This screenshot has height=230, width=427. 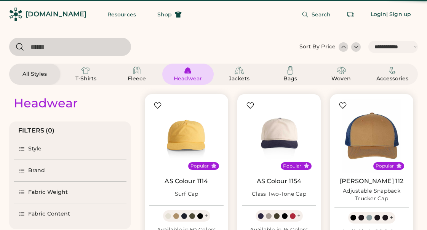 What do you see at coordinates (239, 70) in the screenshot?
I see `img: Jackets Icon` at bounding box center [239, 70].